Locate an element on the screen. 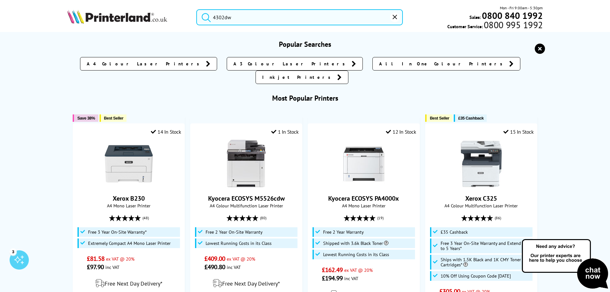 This screenshot has width=610, height=292. div: 3 is located at coordinates (13, 251).